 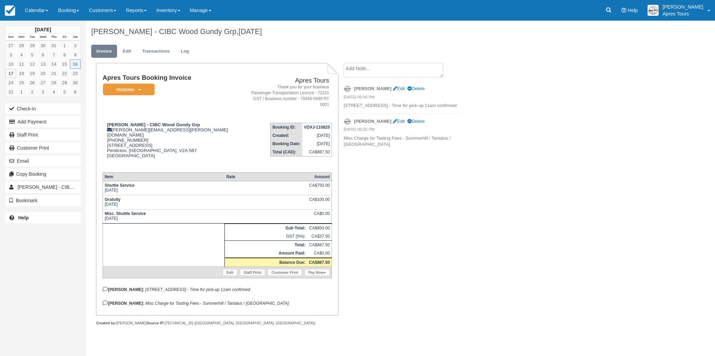 I want to click on th: Thu, so click(x=54, y=37).